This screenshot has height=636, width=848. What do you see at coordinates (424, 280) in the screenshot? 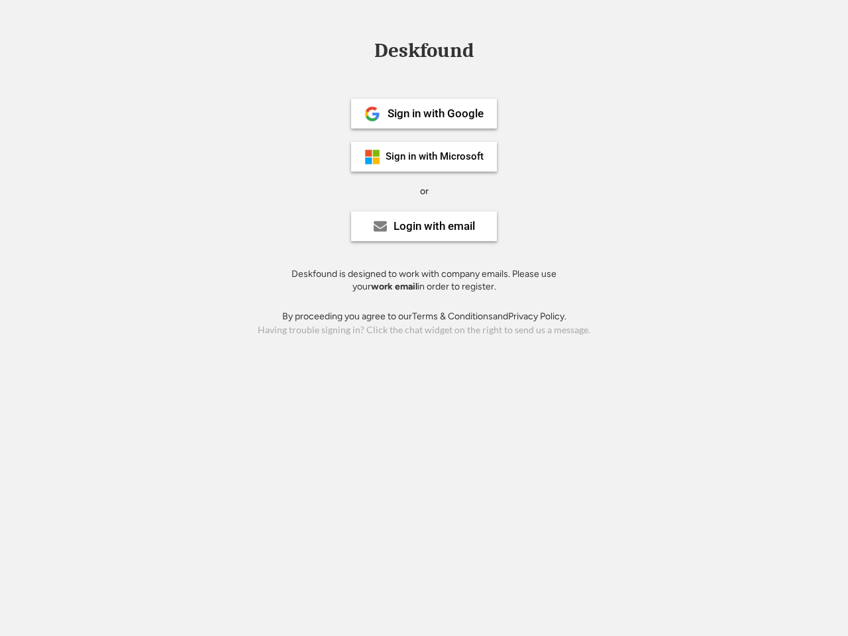
I see `div: Deskfound is designed to work with company emails. Please use your in order to register.` at bounding box center [424, 280].